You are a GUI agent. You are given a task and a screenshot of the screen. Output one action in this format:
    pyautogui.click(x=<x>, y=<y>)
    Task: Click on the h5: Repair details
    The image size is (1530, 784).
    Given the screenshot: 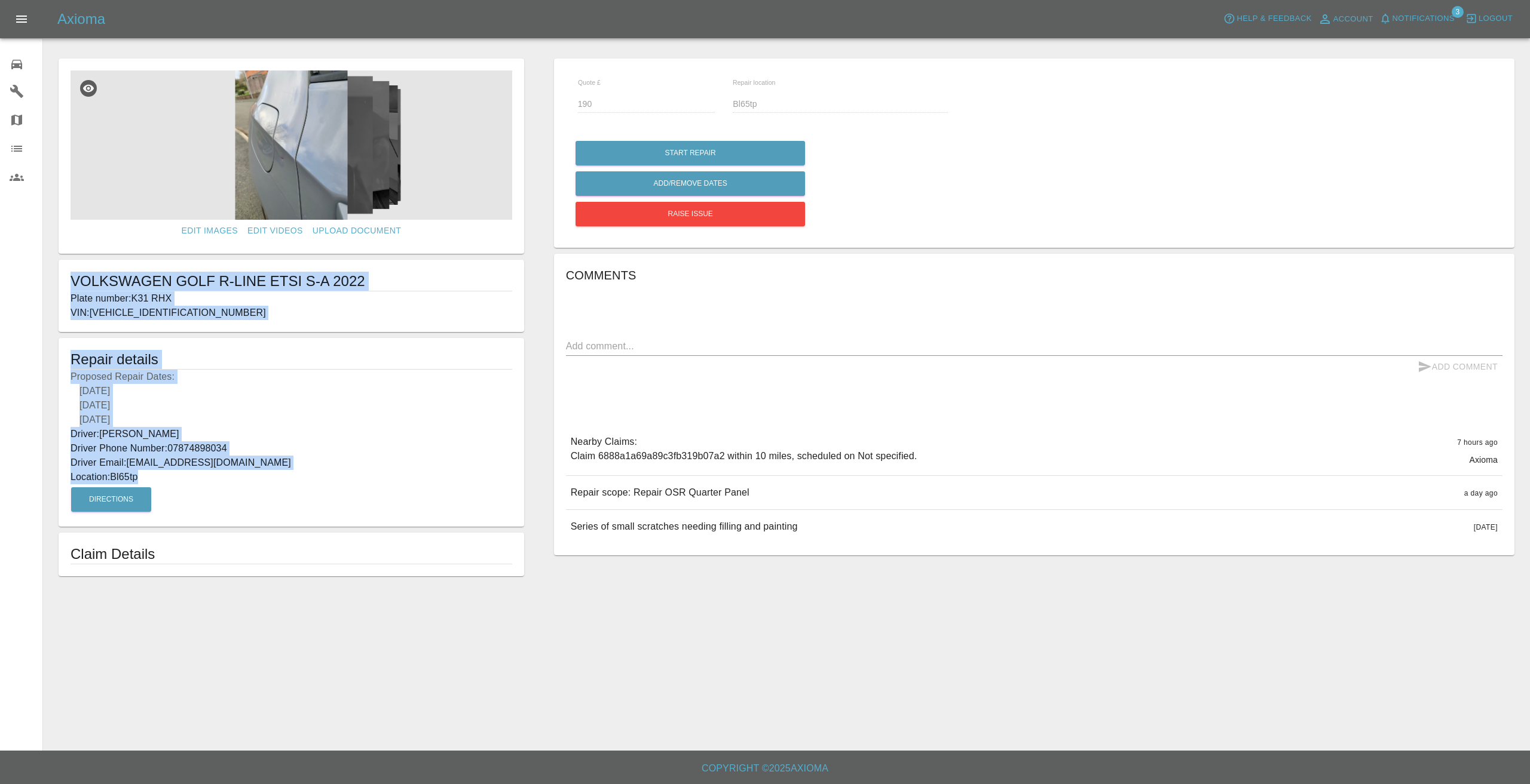 What is the action you would take?
    pyautogui.click(x=291, y=360)
    